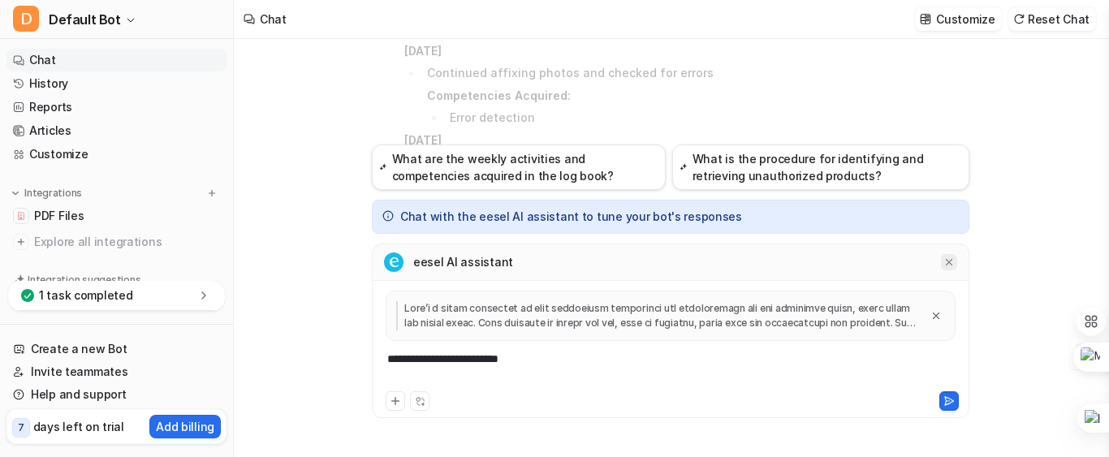 This screenshot has height=457, width=1109. I want to click on button: What is the procedure for identifying and retrieving unauthorized products?, so click(821, 167).